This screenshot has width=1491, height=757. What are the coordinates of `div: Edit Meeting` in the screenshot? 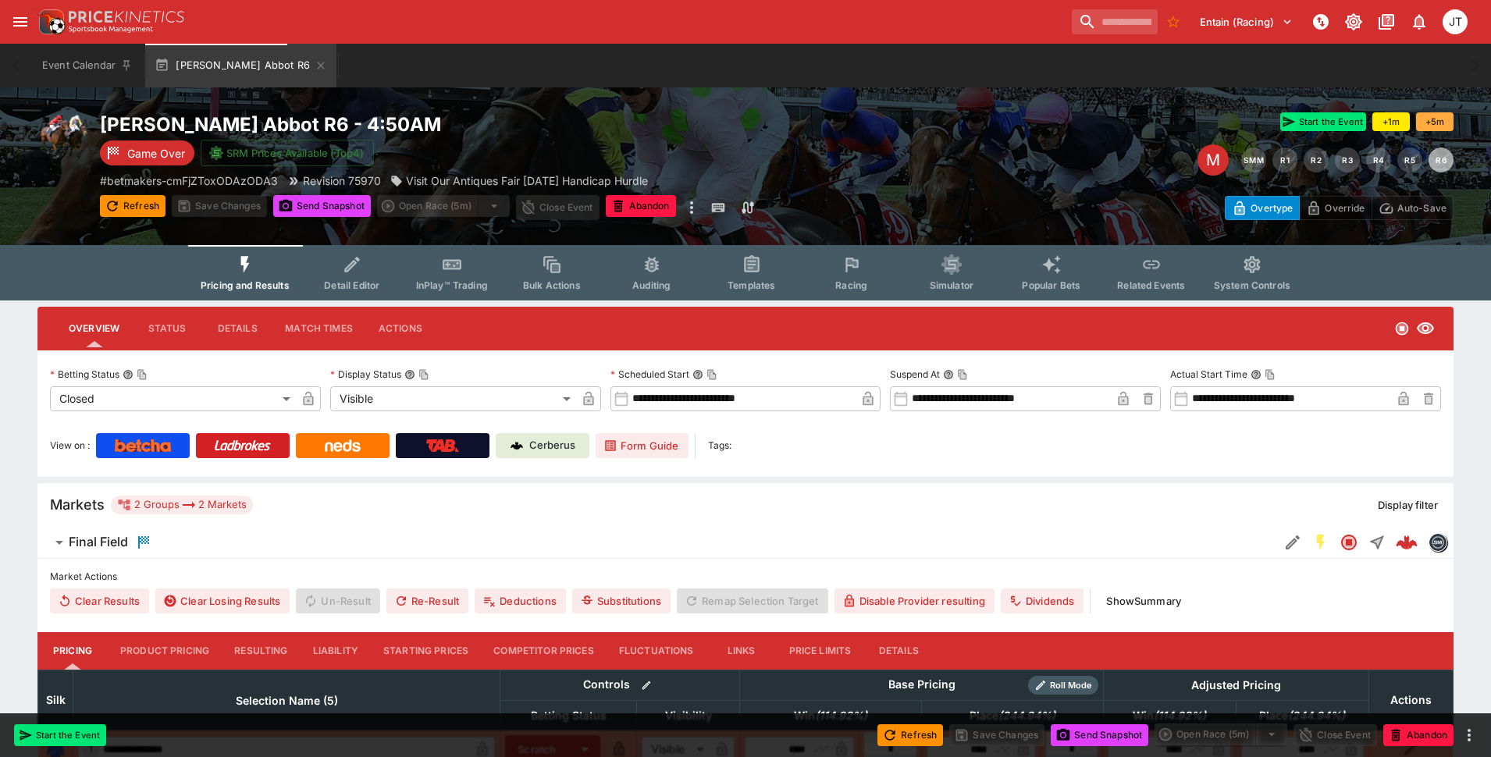 It's located at (1213, 160).